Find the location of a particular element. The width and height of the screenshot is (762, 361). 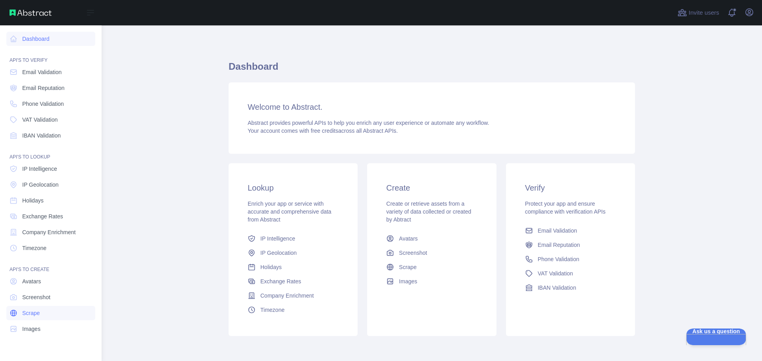

div: API'S TO CREATE is located at coordinates (51, 265).